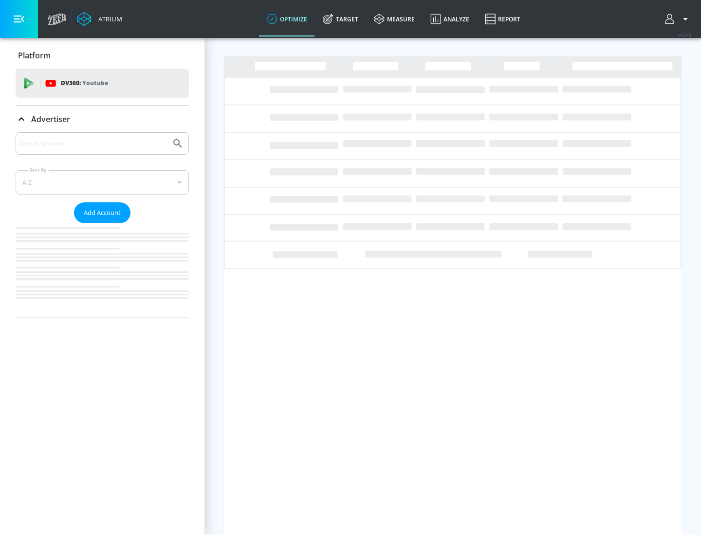  I want to click on div: A-Z, so click(102, 182).